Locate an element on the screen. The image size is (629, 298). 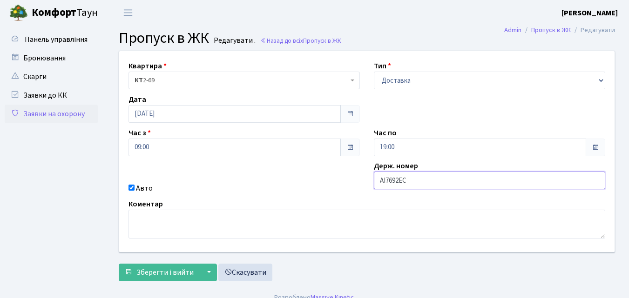
a: Заявки на охорону is located at coordinates (51, 114).